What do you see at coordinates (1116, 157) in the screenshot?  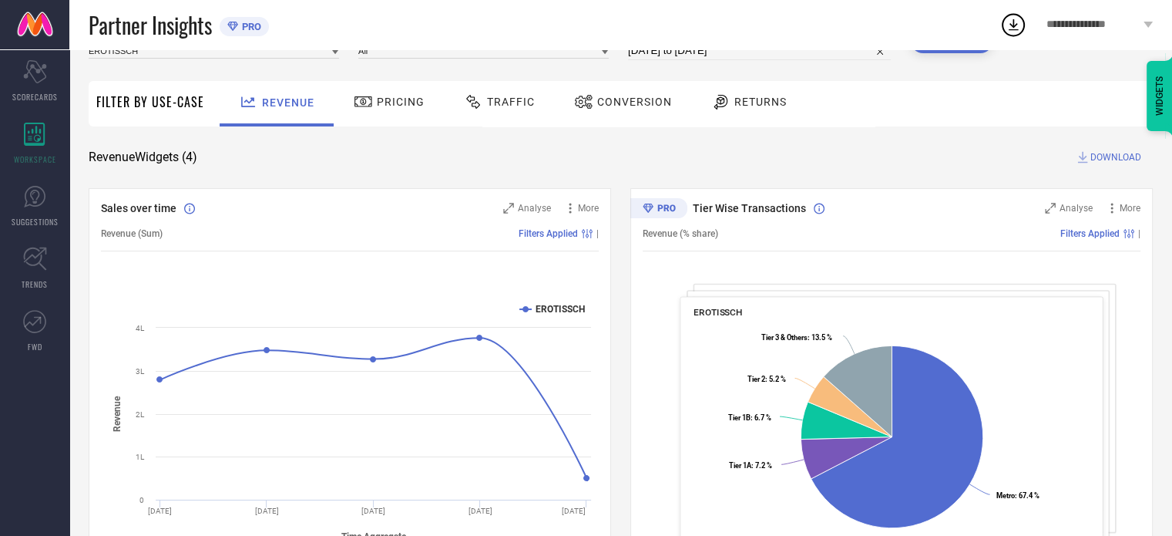 I see `span: DOWNLOAD` at bounding box center [1116, 157].